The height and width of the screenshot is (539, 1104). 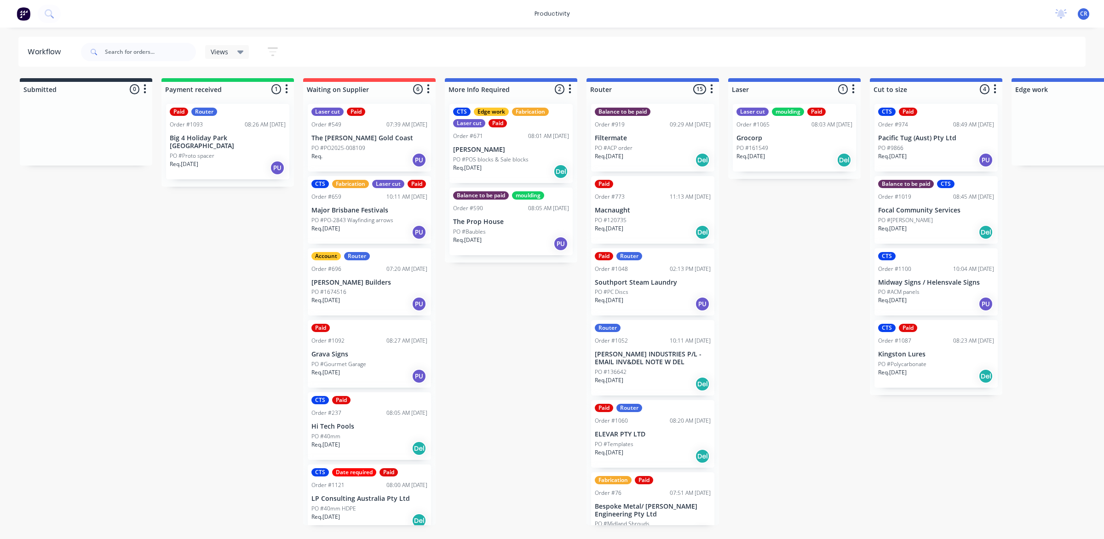 What do you see at coordinates (329, 292) in the screenshot?
I see `p: PO #1674516` at bounding box center [329, 292].